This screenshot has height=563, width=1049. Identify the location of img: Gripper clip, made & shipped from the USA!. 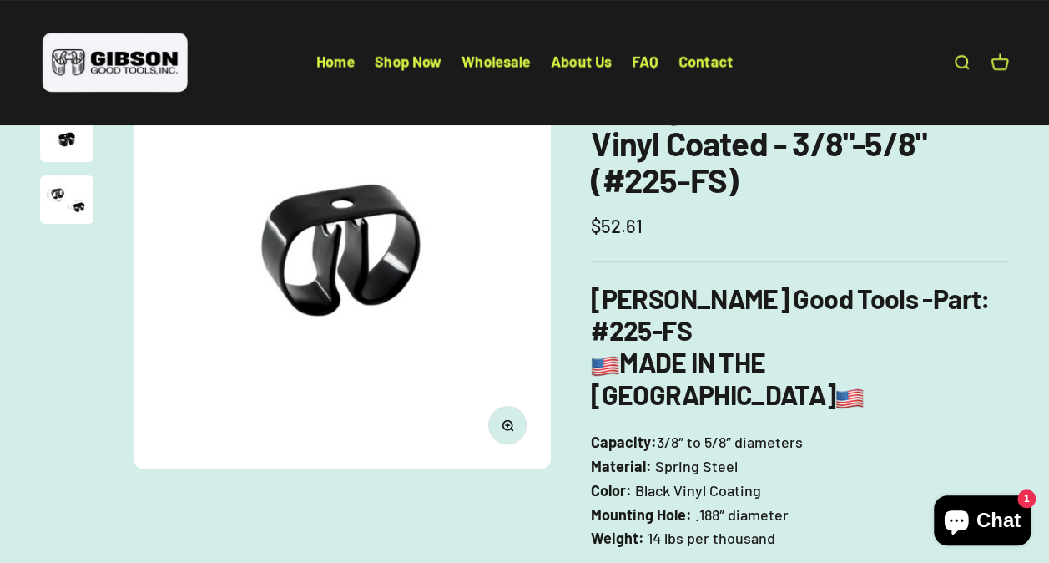
(342, 260).